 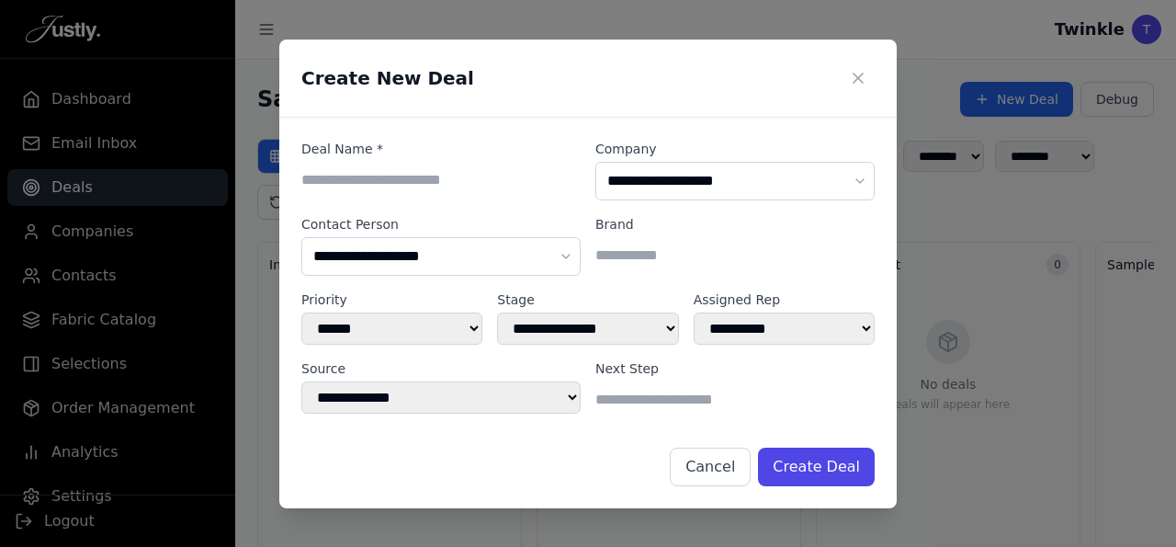 I want to click on label: Priority, so click(x=391, y=299).